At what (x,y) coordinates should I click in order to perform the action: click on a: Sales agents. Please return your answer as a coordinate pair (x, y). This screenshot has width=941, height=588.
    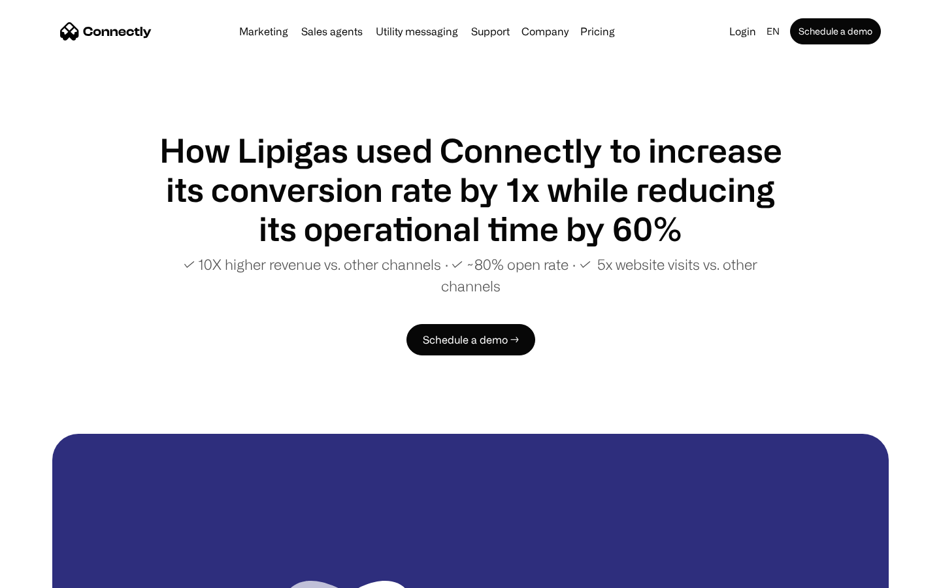
    Looking at the image, I should click on (332, 31).